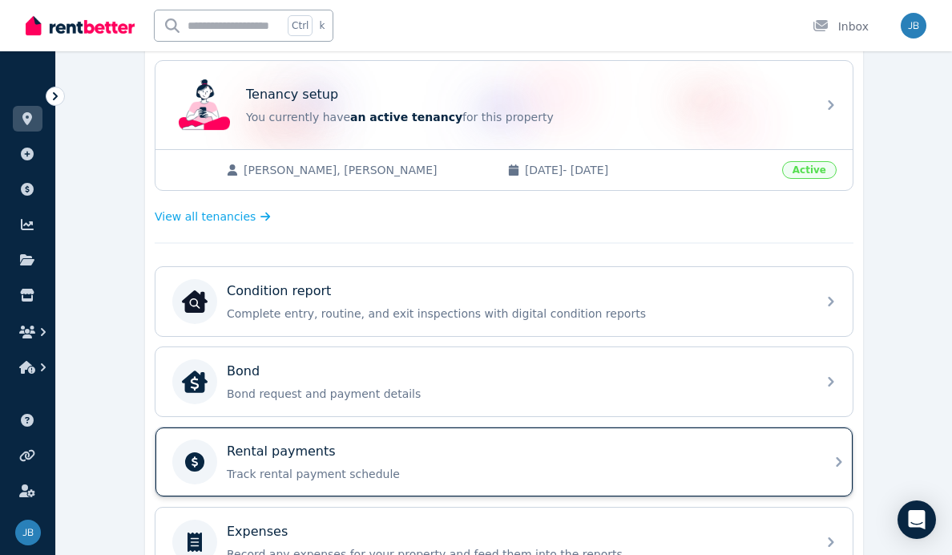  What do you see at coordinates (243, 371) in the screenshot?
I see `p: Bond` at bounding box center [243, 371].